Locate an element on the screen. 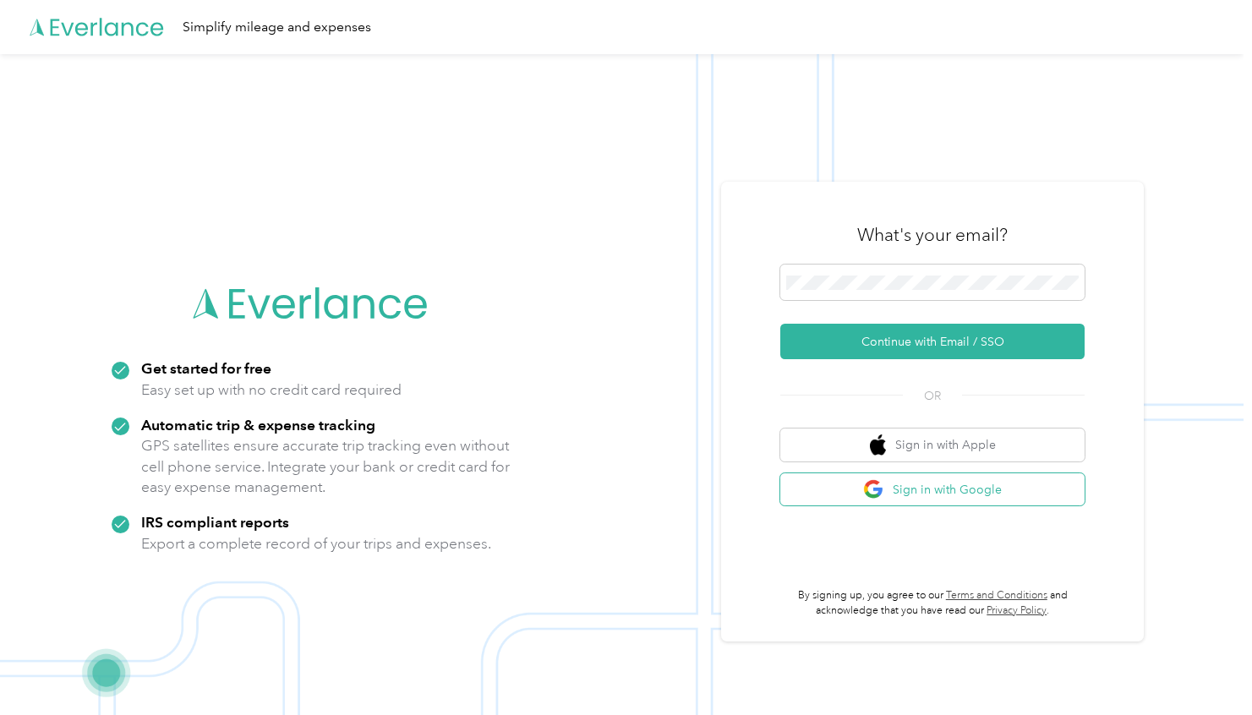 This screenshot has height=715, width=1252. a: Terms and Conditions is located at coordinates (997, 595).